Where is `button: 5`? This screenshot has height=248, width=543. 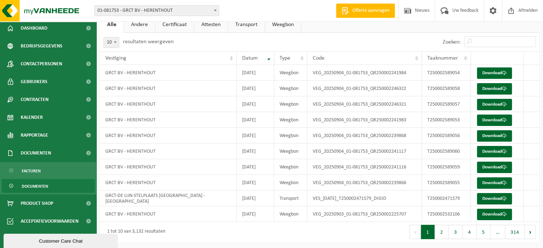
button: 5 is located at coordinates (484, 232).